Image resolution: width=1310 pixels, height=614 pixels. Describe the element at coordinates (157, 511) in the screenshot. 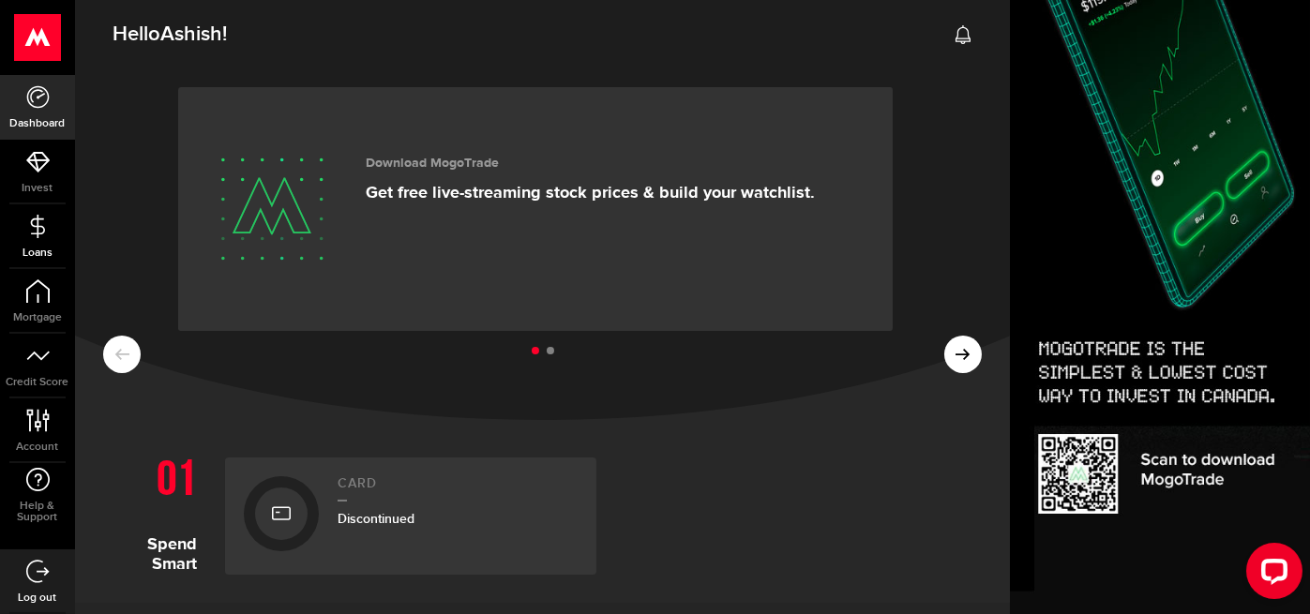

I see `h1: Spend Smart` at that location.